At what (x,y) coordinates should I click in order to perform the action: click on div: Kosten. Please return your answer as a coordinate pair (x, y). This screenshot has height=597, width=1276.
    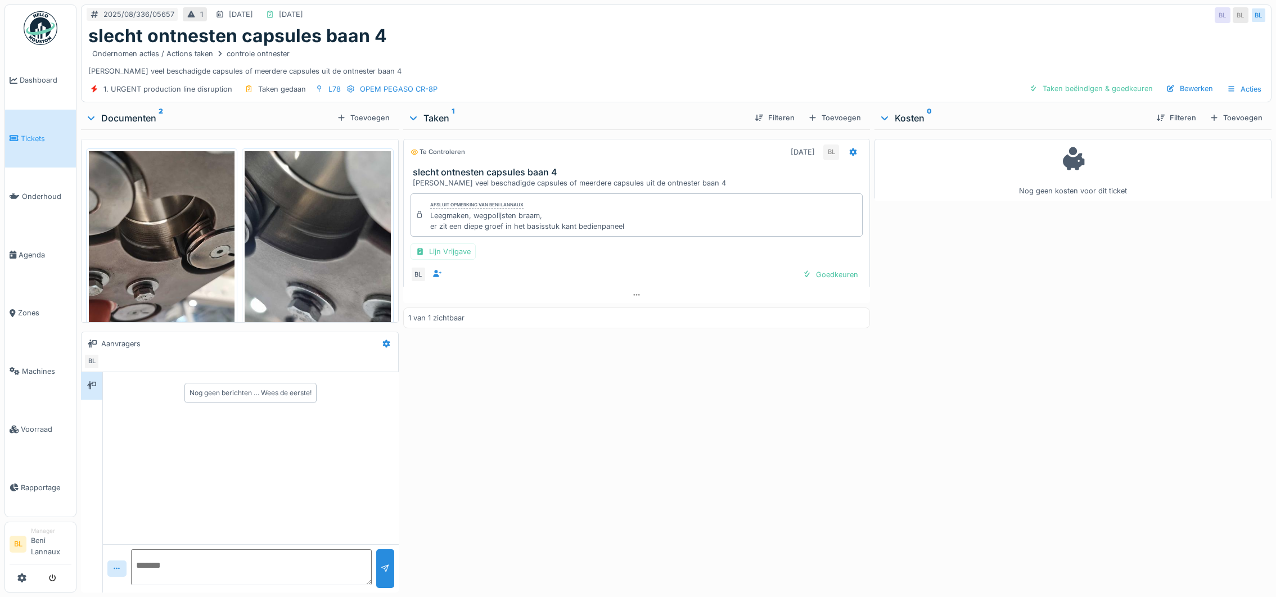
    Looking at the image, I should click on (1013, 118).